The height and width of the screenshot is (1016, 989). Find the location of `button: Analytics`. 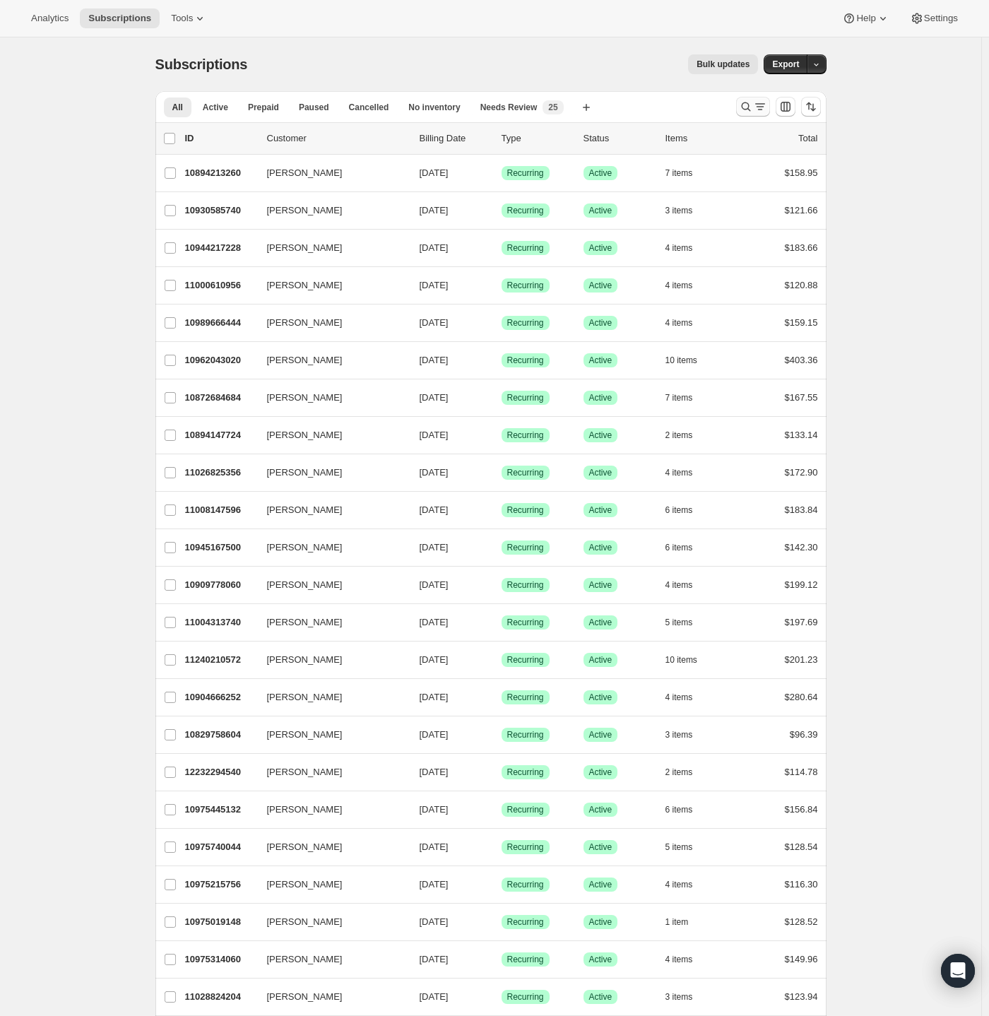

button: Analytics is located at coordinates (49, 18).